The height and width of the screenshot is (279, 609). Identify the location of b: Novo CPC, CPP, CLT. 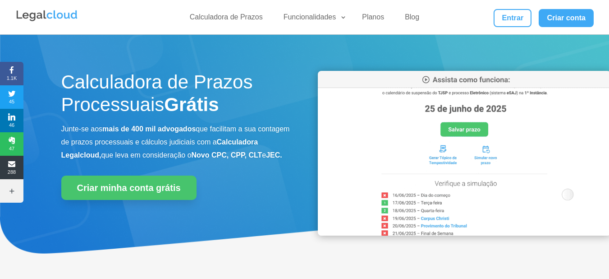
(227, 155).